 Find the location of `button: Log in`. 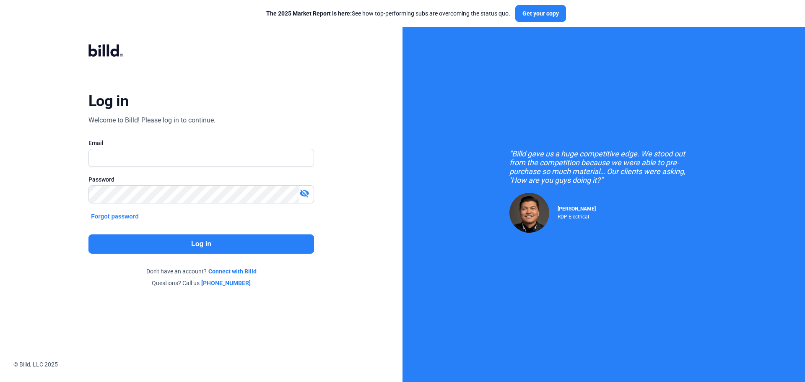

button: Log in is located at coordinates (201, 244).